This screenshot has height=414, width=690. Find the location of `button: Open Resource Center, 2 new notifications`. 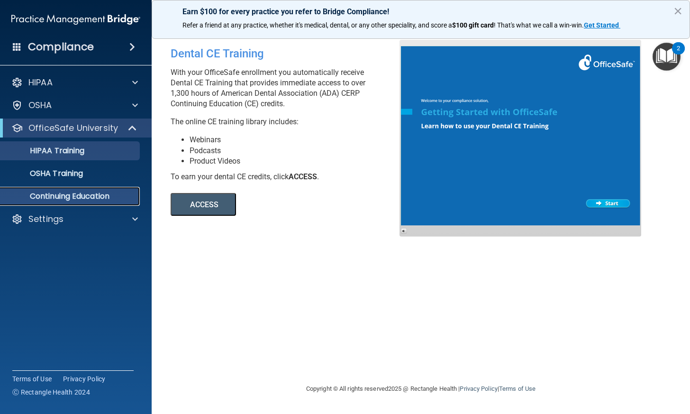

button: Open Resource Center, 2 new notifications is located at coordinates (666, 56).